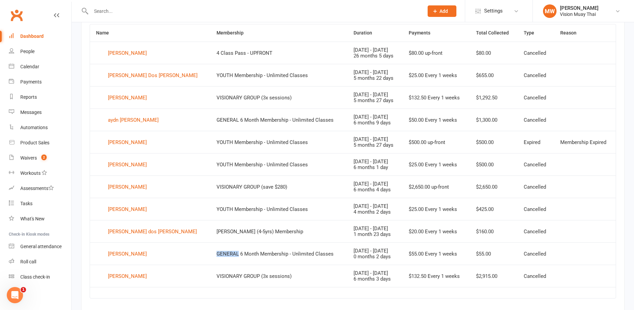 Image resolution: width=634 pixels, height=310 pixels. What do you see at coordinates (436, 98) in the screenshot?
I see `div: $132.50 Every 1 weeks` at bounding box center [436, 98].